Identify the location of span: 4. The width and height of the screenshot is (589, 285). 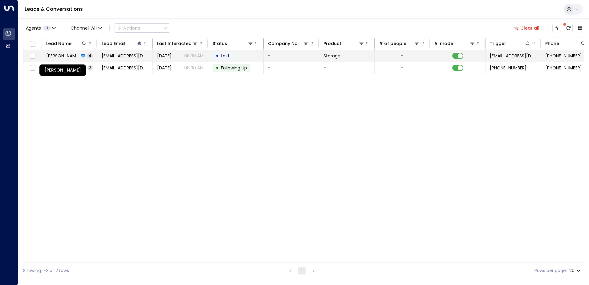
(90, 55).